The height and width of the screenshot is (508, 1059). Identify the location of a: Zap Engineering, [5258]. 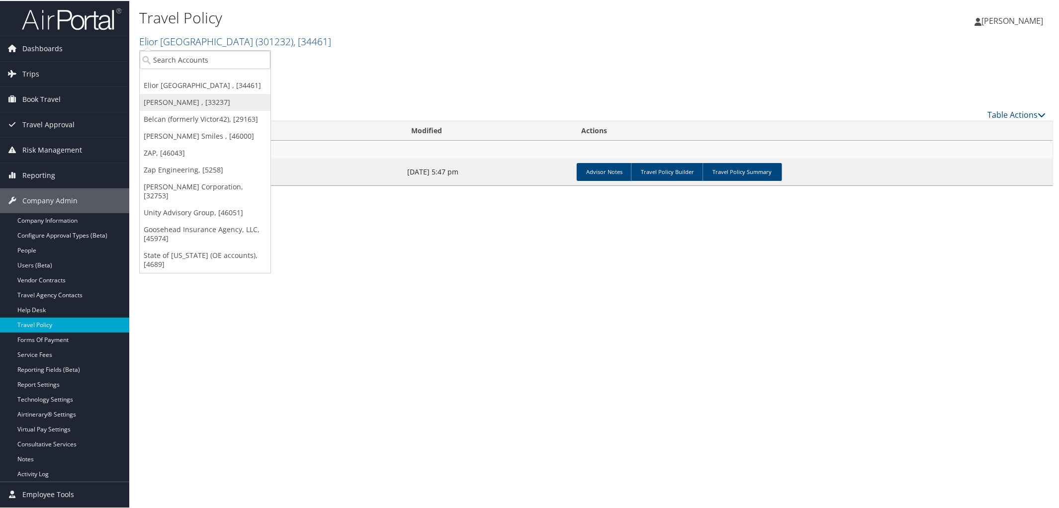
(205, 169).